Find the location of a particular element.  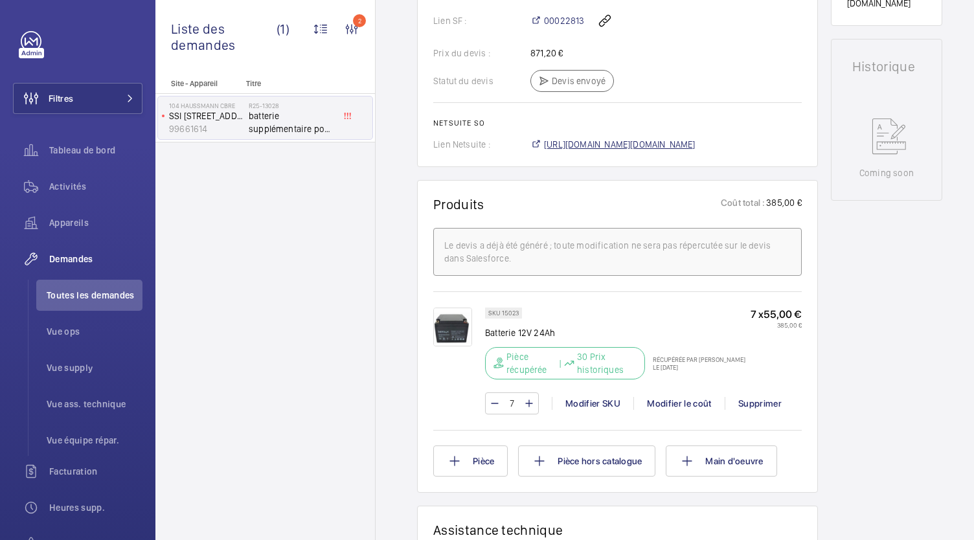

p: Batterie 12V 24Ah is located at coordinates (618, 333).